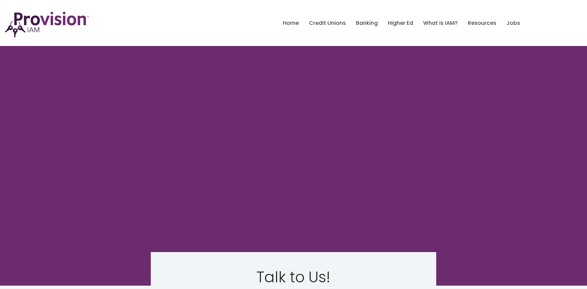 The height and width of the screenshot is (289, 587). I want to click on a: Home, so click(291, 23).